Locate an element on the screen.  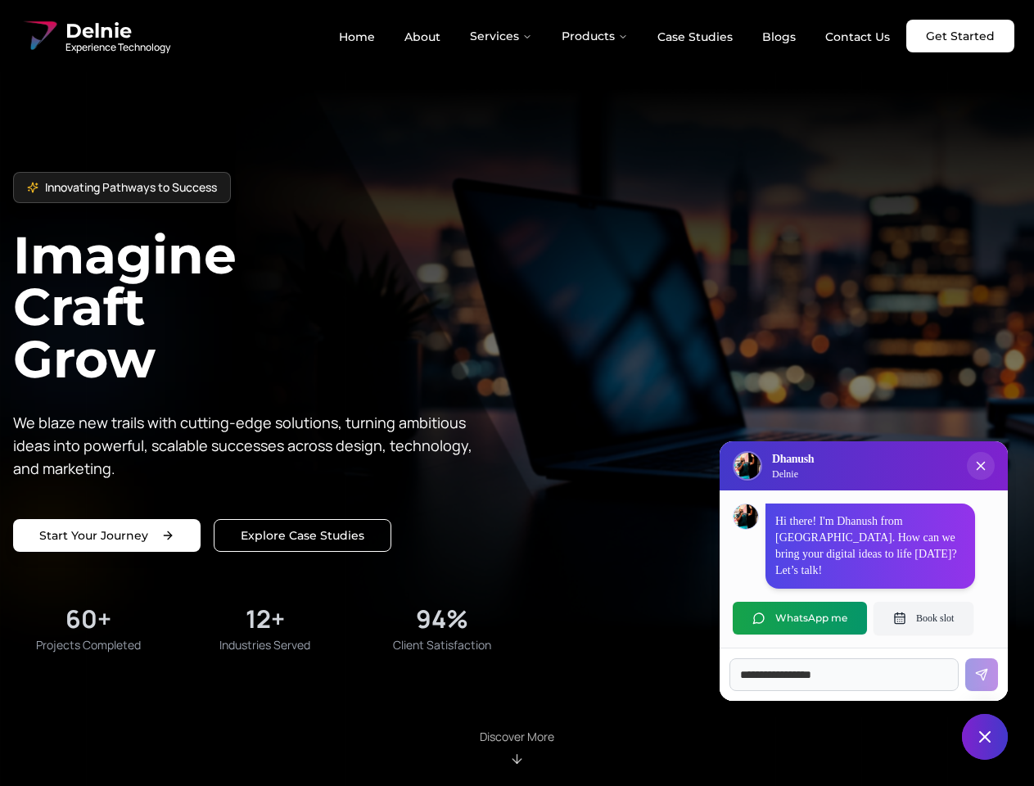
button: Services is located at coordinates (501, 36).